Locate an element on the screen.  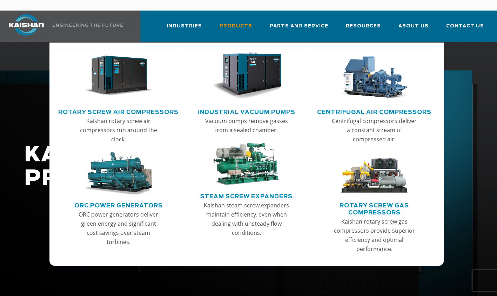
span: About Us is located at coordinates (414, 26).